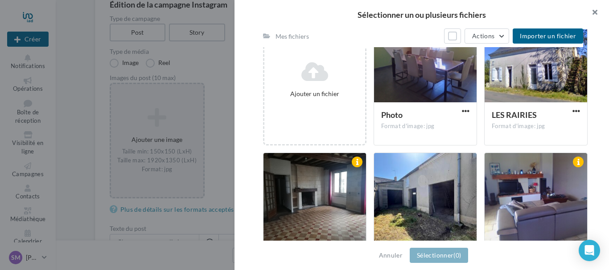 This screenshot has height=270, width=609. Describe the element at coordinates (422, 15) in the screenshot. I see `h2: Sélectionner un ou plusieurs fichiers` at that location.